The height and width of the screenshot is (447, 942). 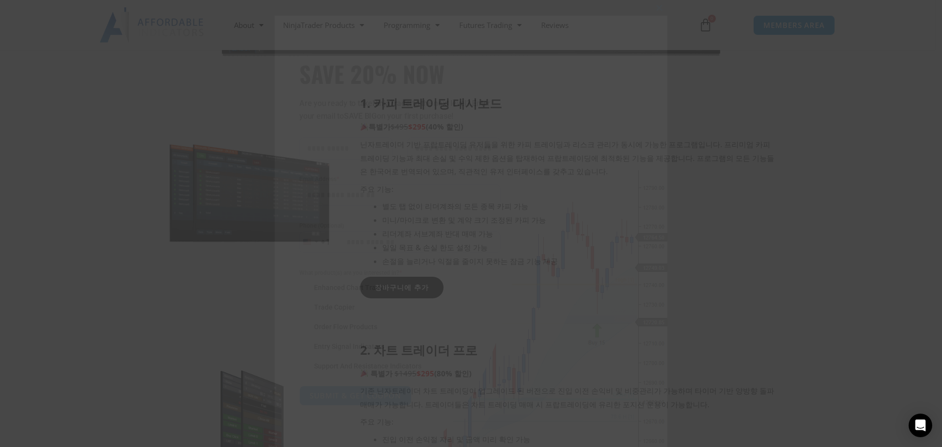 I want to click on span: Support And Resistance Indicators, so click(x=368, y=366).